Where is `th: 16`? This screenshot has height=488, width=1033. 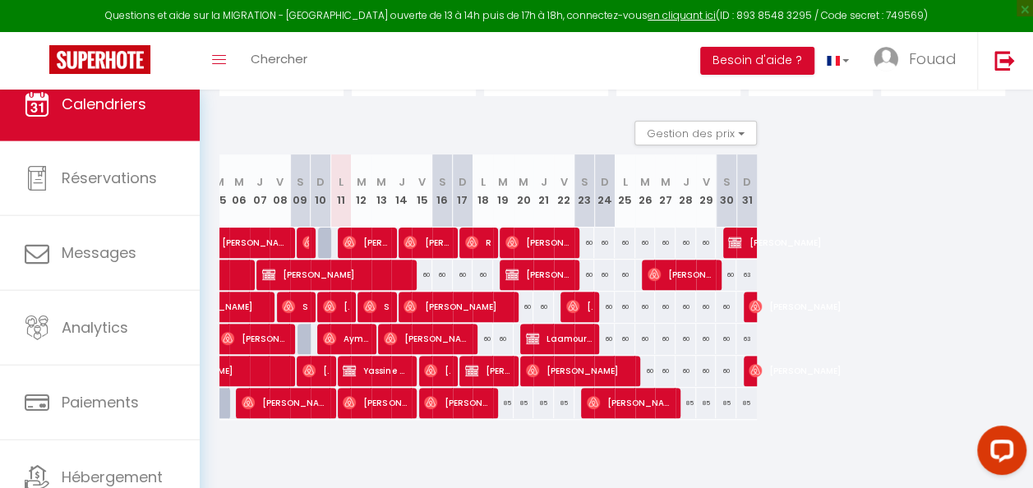 th: 16 is located at coordinates (442, 191).